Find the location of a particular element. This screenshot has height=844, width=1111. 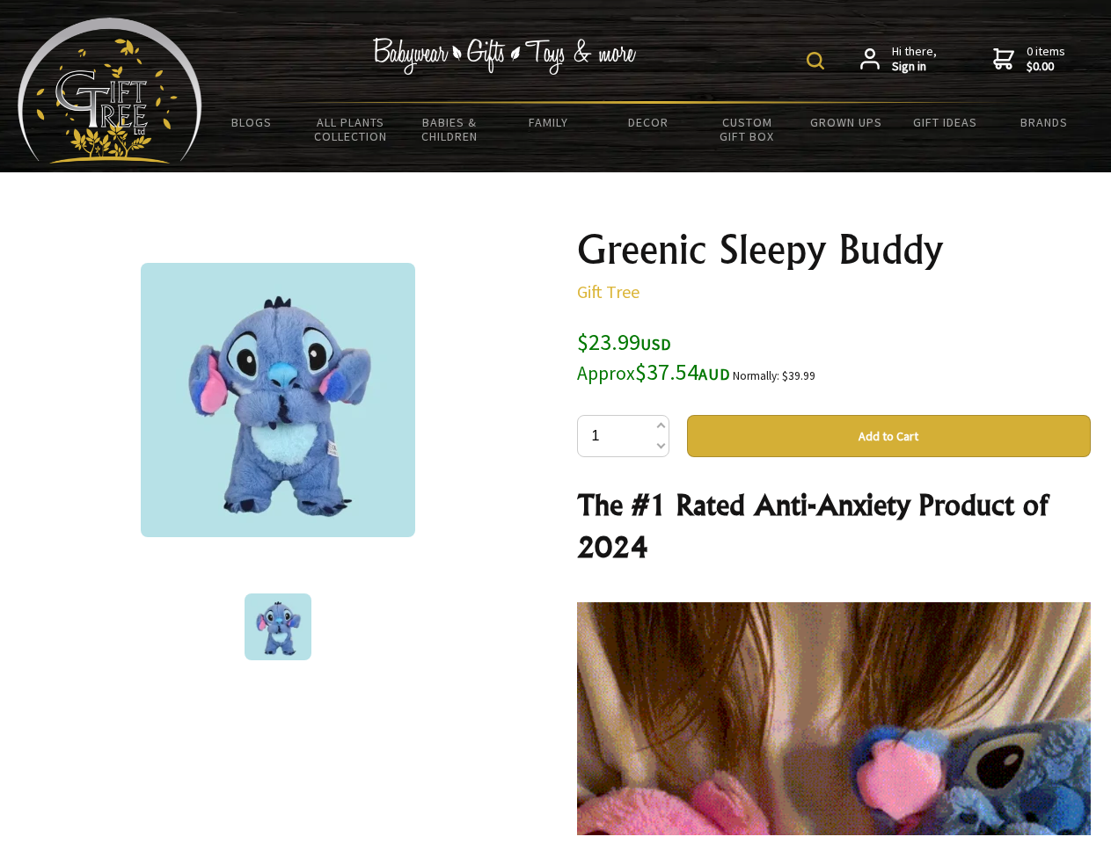

span: 0 items is located at coordinates (1046, 59).